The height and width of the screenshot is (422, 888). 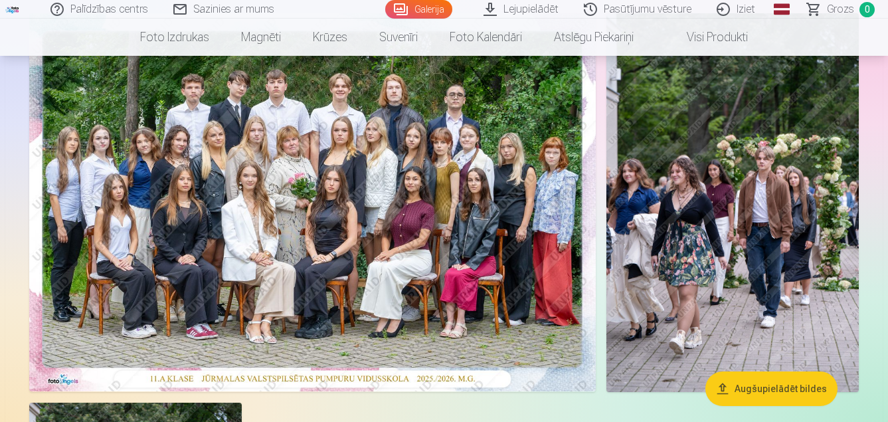 What do you see at coordinates (485, 37) in the screenshot?
I see `a: Foto kalendāri` at bounding box center [485, 37].